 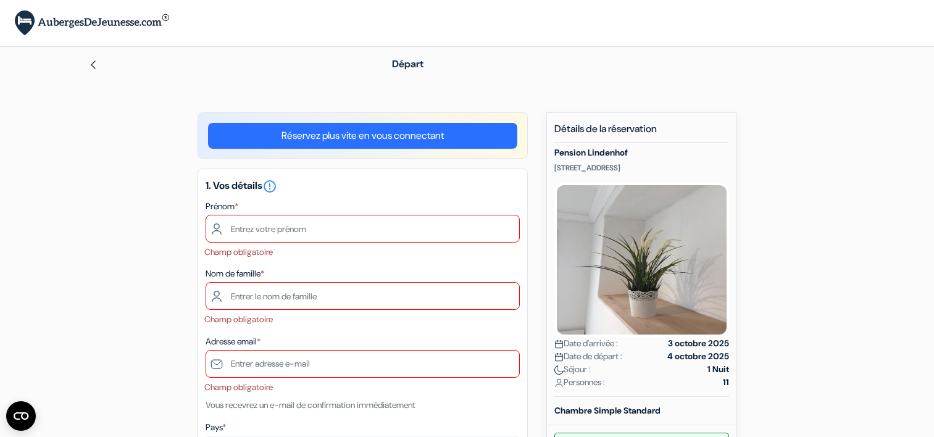 What do you see at coordinates (572, 369) in the screenshot?
I see `span: Séjour :` at bounding box center [572, 369].